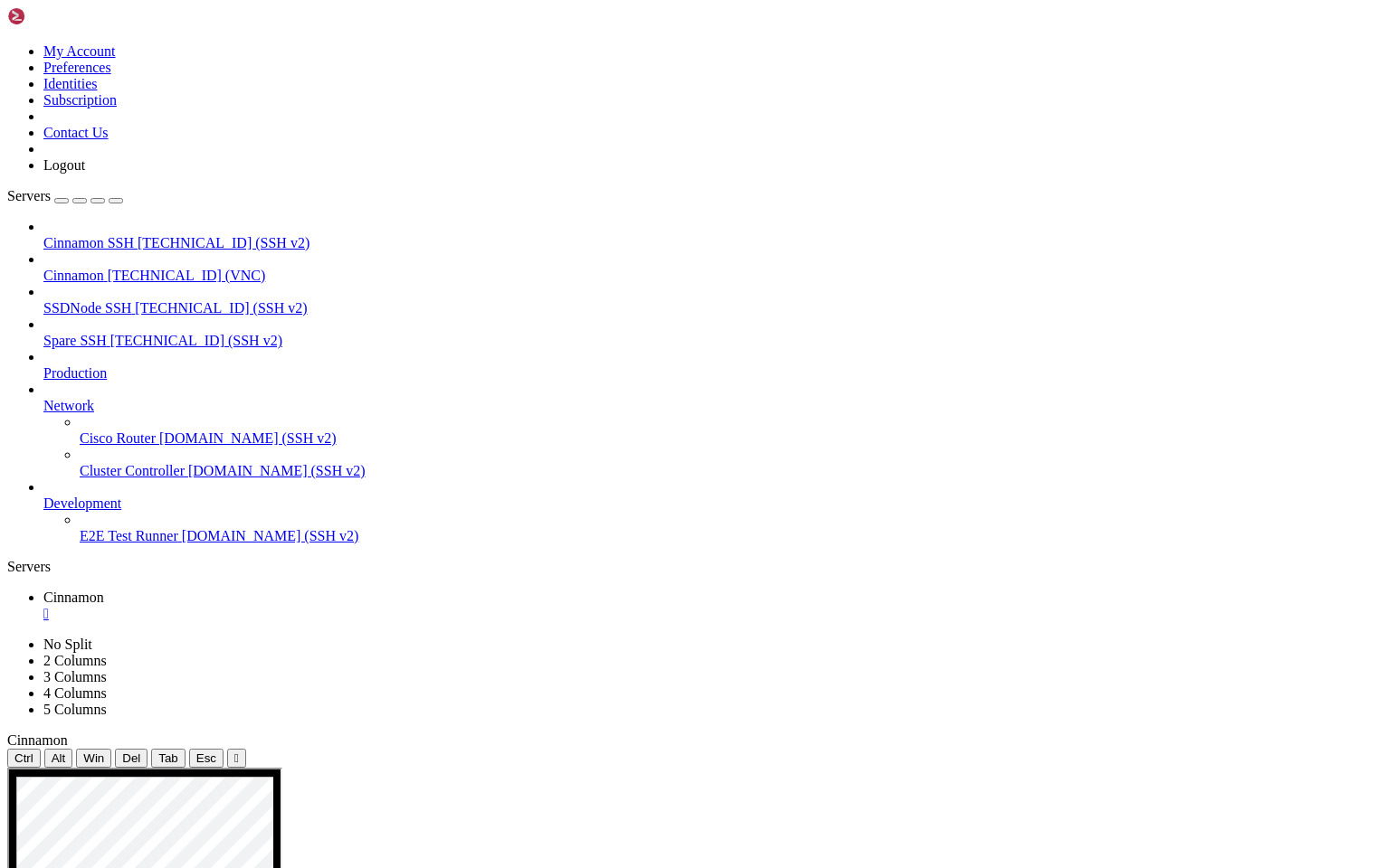 The image size is (1390, 868). Describe the element at coordinates (713, 606) in the screenshot. I see `a: Cinnamon` at that location.